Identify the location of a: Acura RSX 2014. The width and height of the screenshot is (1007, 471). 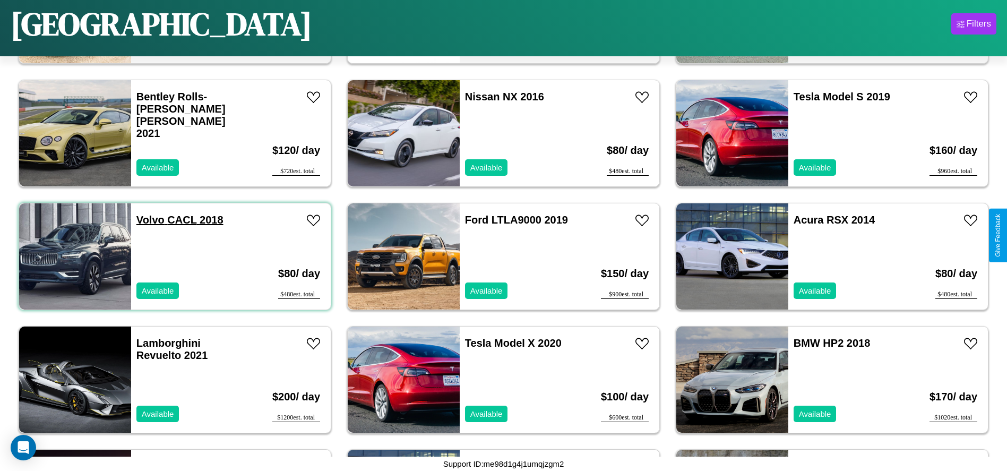
(834, 220).